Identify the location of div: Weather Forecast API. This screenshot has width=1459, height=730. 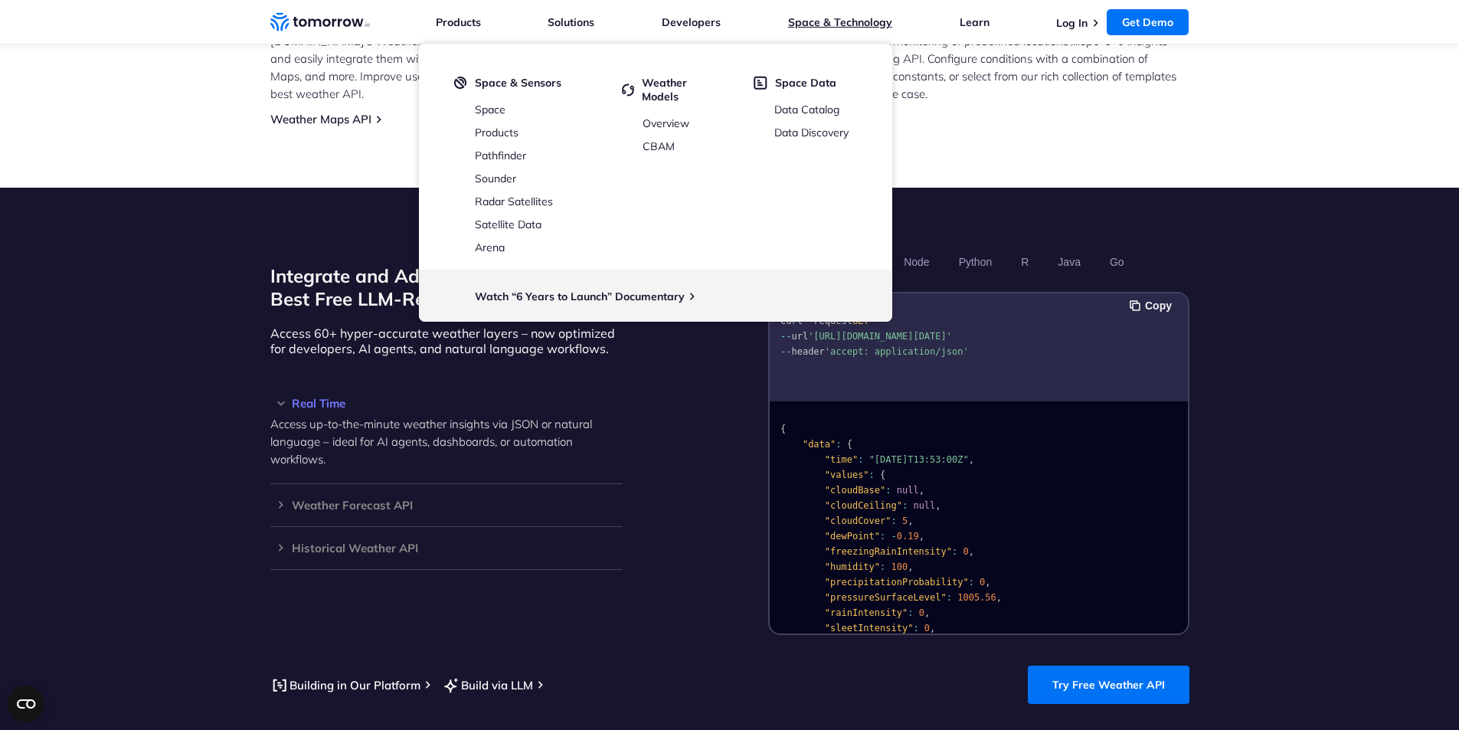
(446, 505).